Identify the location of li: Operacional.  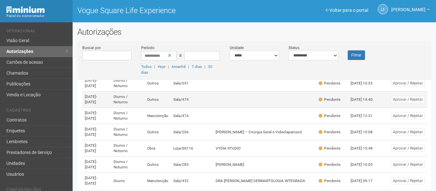
(37, 32).